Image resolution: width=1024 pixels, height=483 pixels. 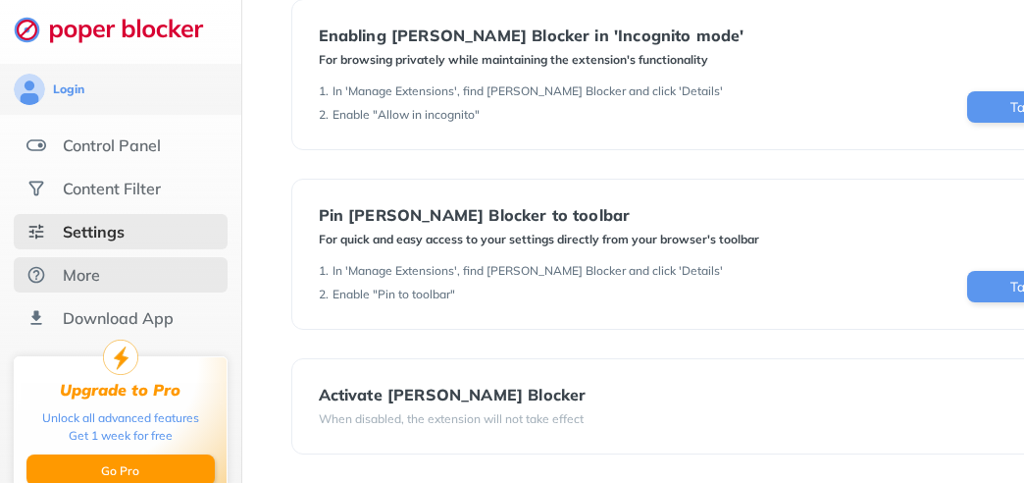 I want to click on img: social.svg, so click(x=36, y=188).